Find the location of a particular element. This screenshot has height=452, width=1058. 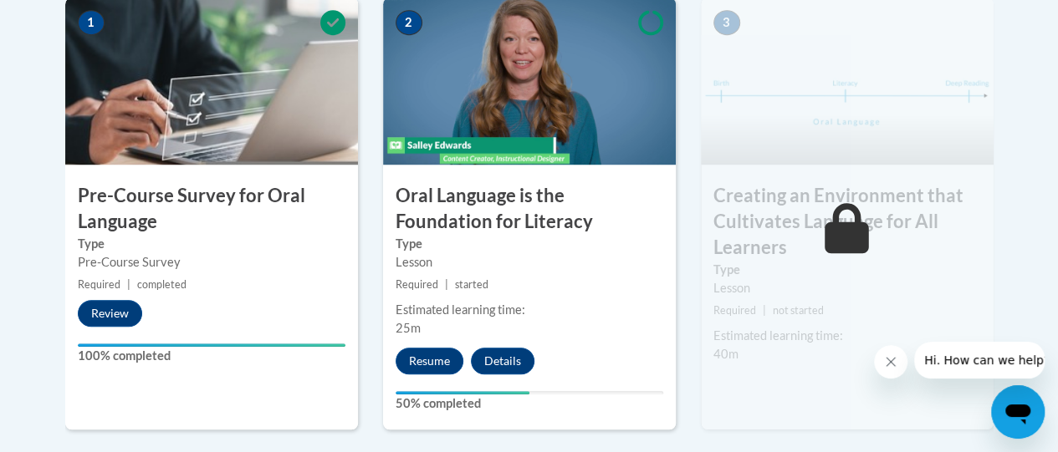

label: 100% completed is located at coordinates (212, 356).